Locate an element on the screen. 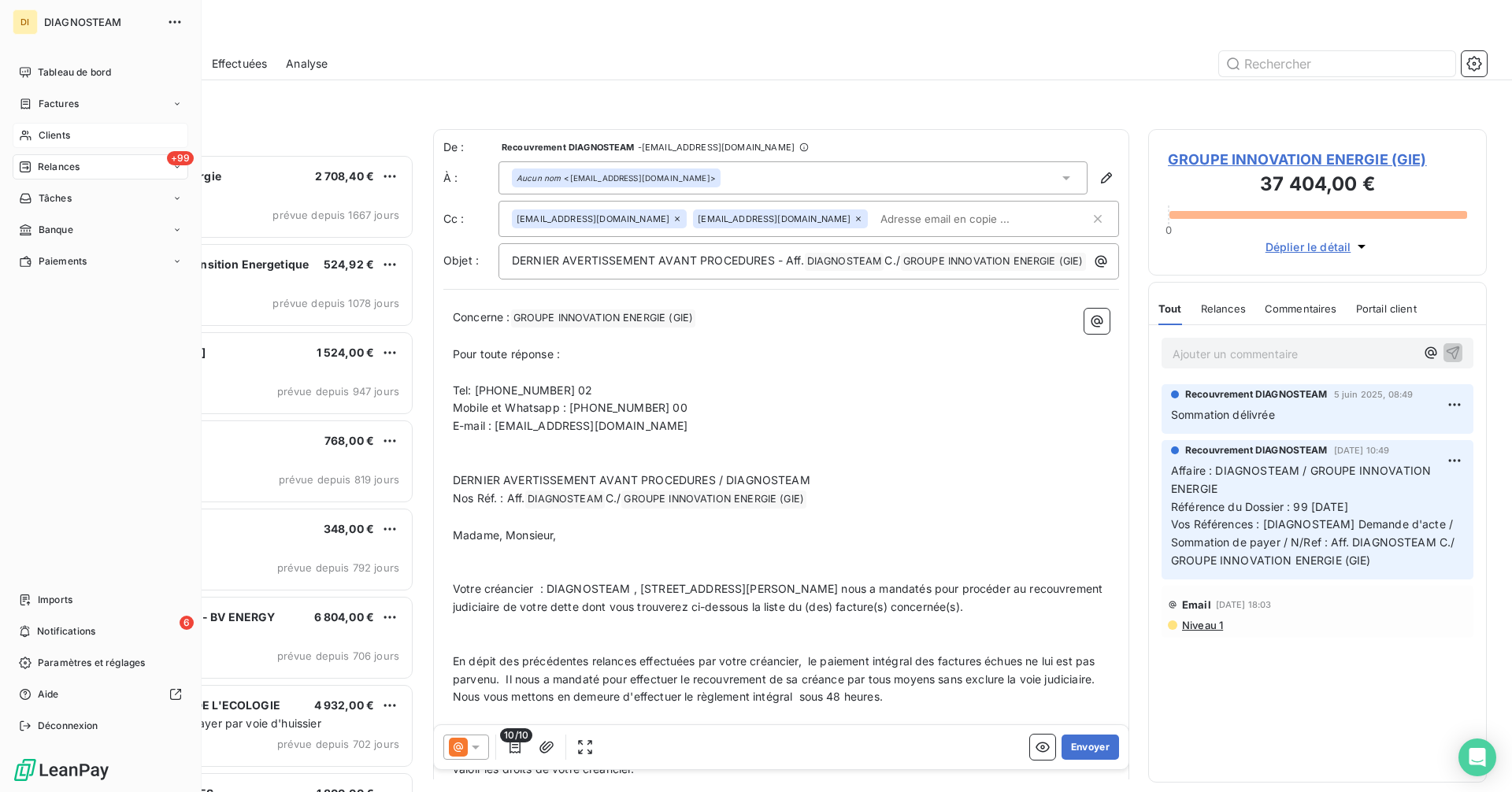 The width and height of the screenshot is (1512, 792). div: grid is located at coordinates (245, 473).